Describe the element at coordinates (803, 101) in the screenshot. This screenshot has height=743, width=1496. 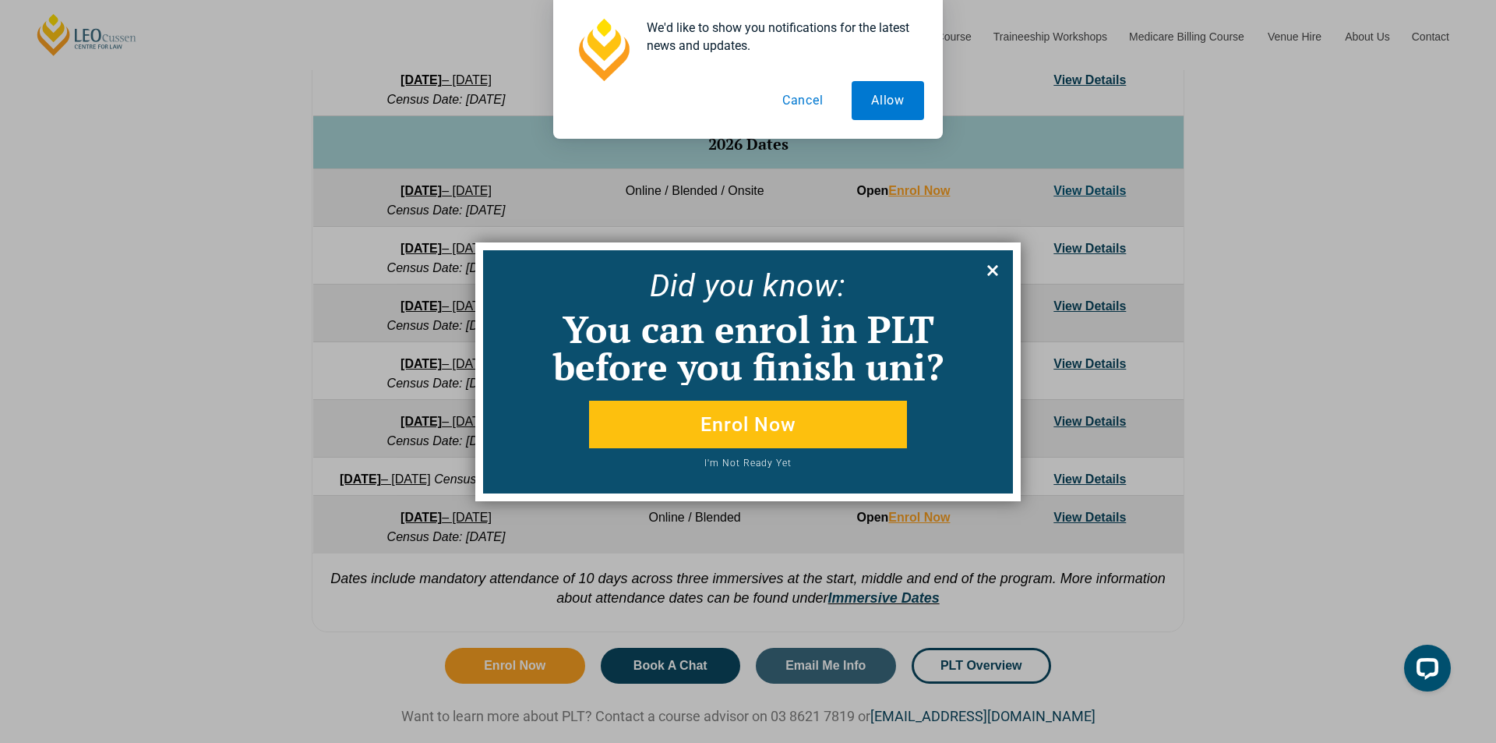
I see `button: Cancel` at that location.